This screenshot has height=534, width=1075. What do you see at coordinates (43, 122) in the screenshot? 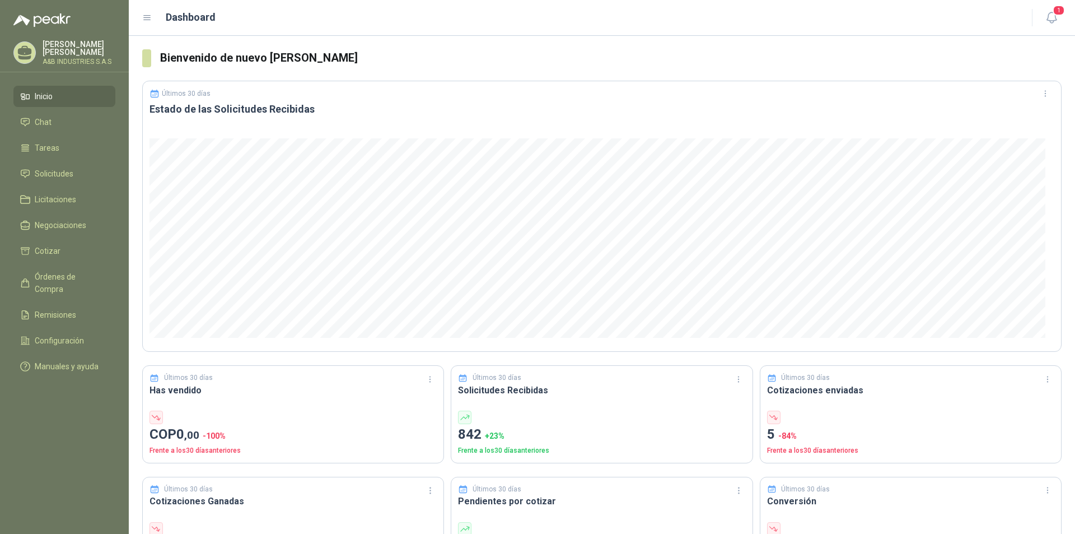
I see `span: Chat` at bounding box center [43, 122].